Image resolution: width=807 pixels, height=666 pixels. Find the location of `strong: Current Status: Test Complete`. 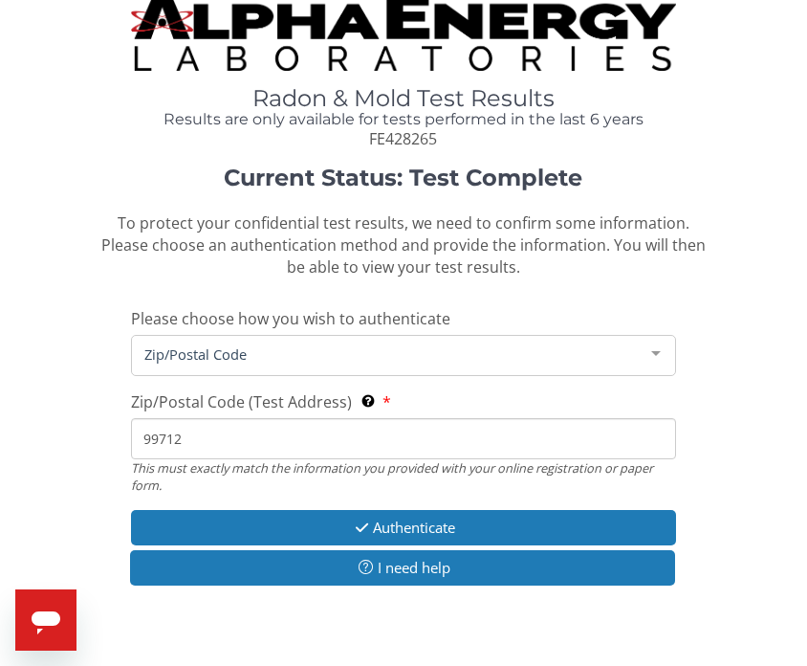

strong: Current Status: Test Complete is located at coordinates (403, 177).